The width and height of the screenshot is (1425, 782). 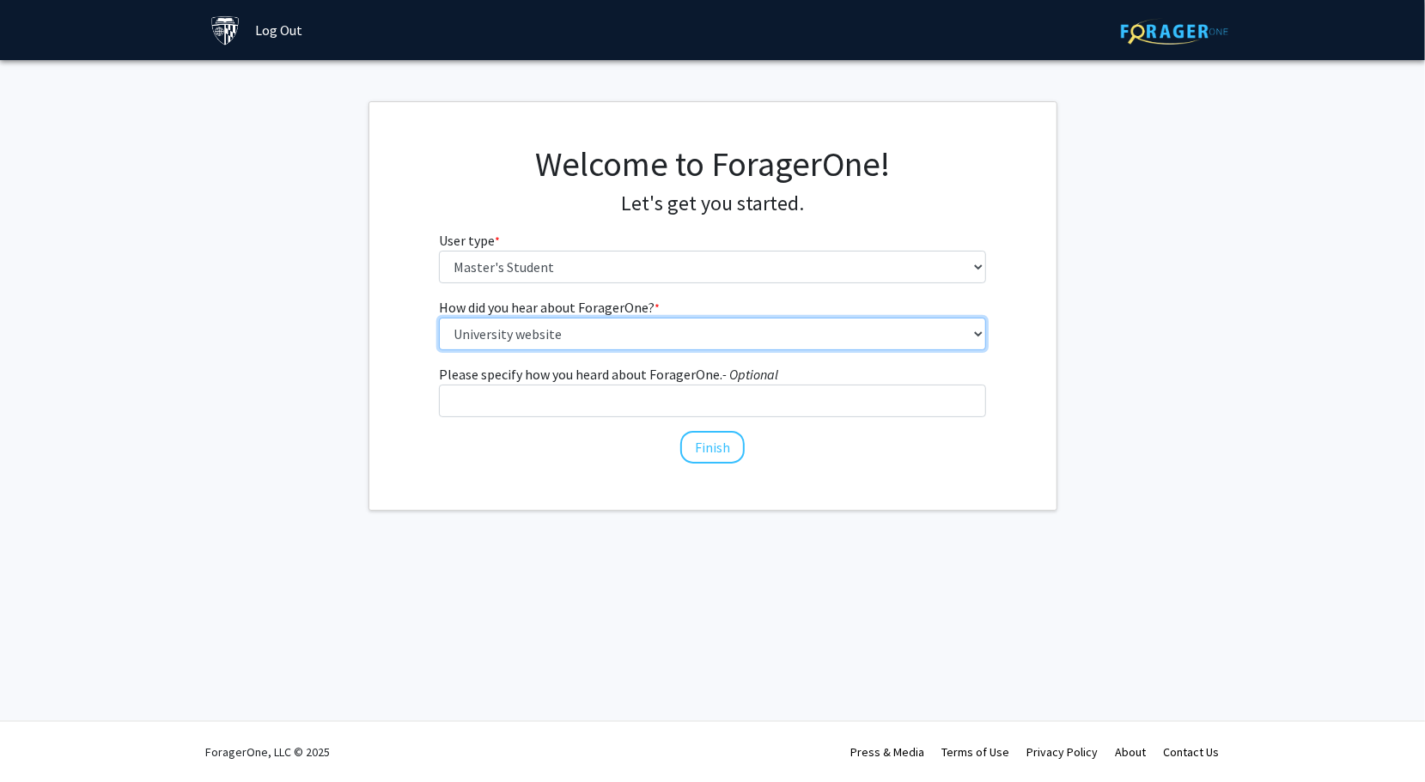 What do you see at coordinates (976, 752) in the screenshot?
I see `a: Terms of Use` at bounding box center [976, 752].